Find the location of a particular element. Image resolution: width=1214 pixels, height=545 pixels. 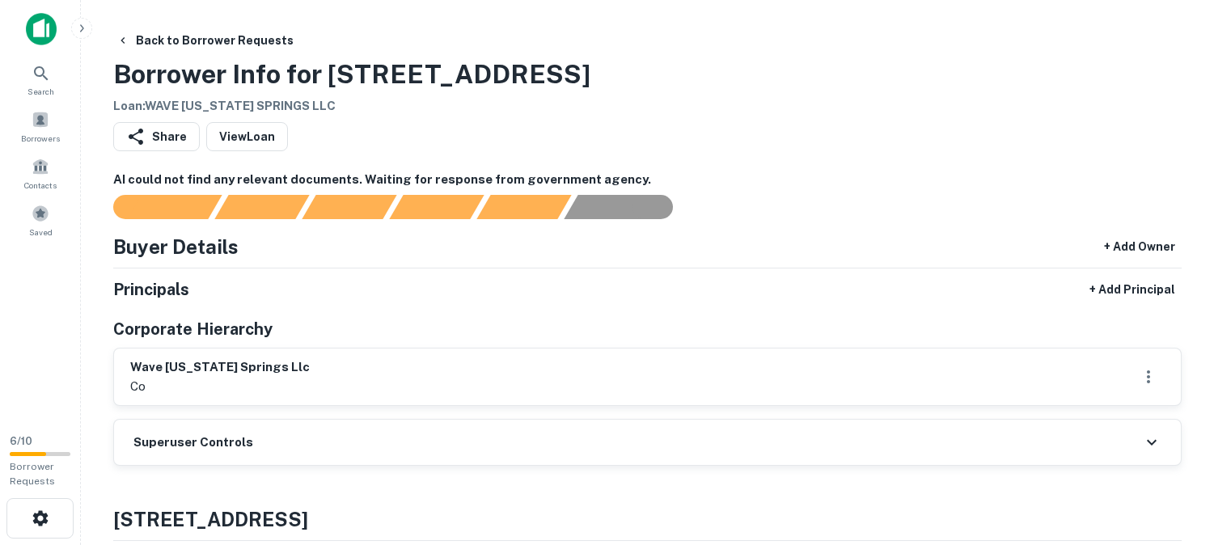

div: Your request is received and processing... is located at coordinates (261, 207).